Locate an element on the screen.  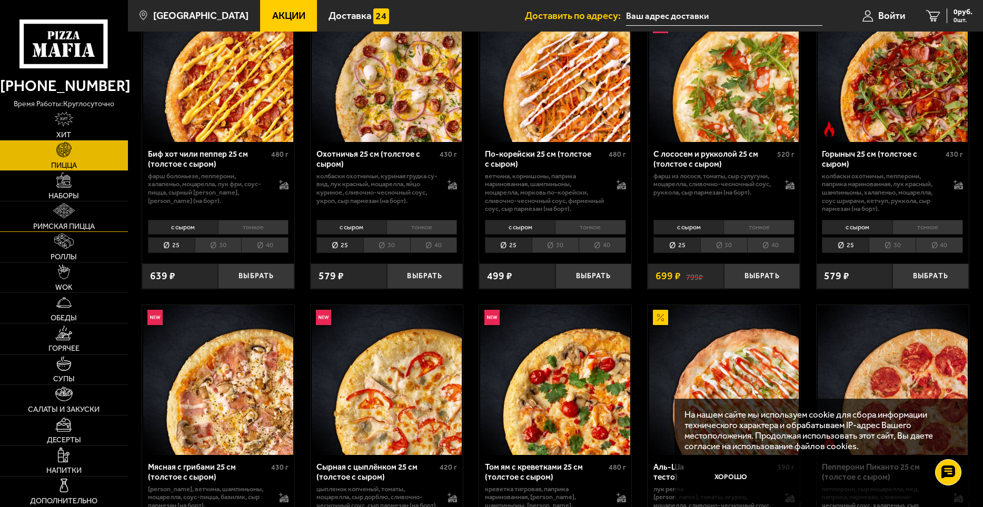
s: 799 ₽ is located at coordinates (694, 276).